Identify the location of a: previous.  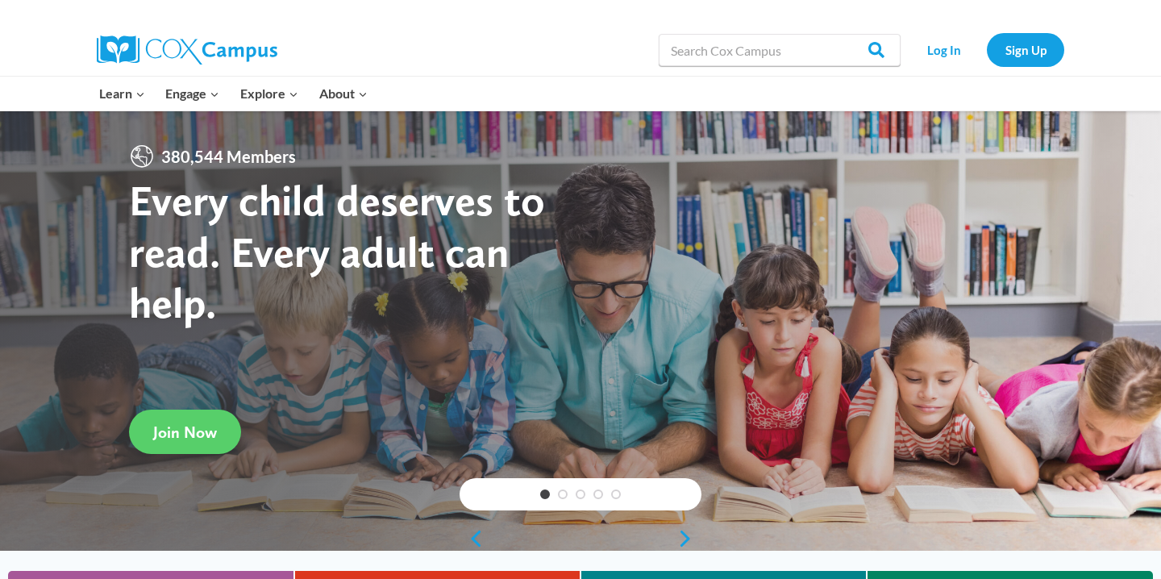
(472, 539).